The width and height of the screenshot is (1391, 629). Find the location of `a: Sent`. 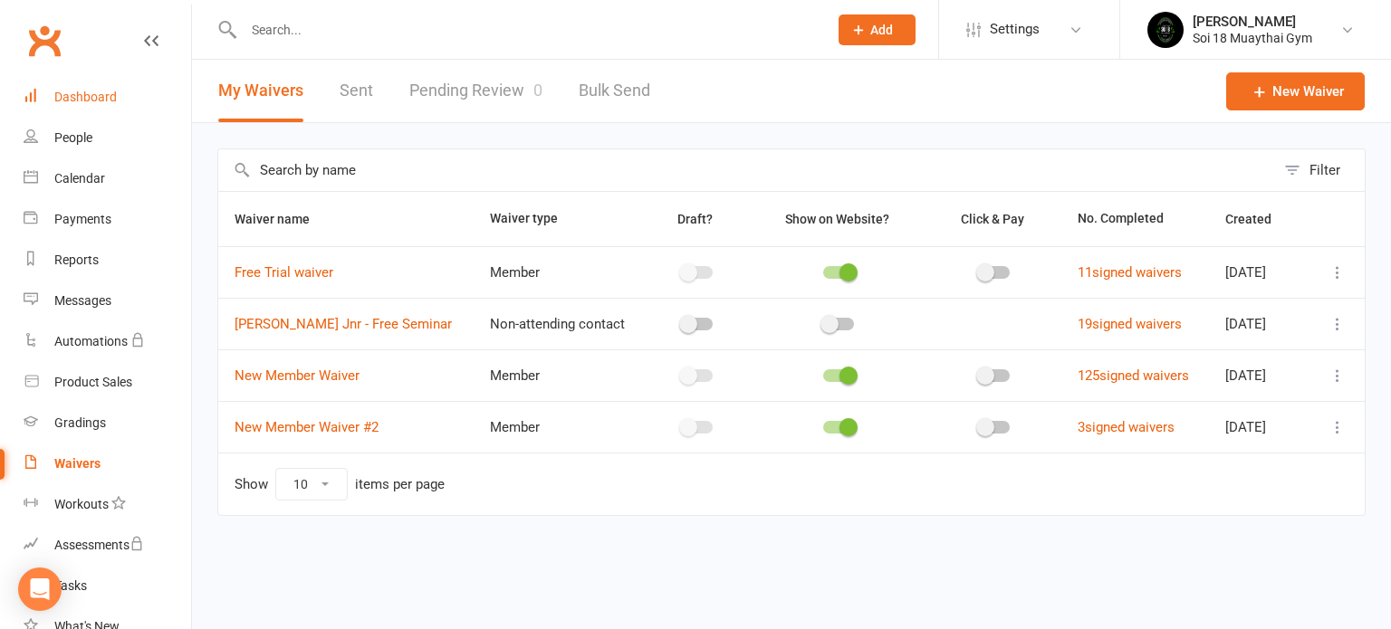

a: Sent is located at coordinates (356, 91).